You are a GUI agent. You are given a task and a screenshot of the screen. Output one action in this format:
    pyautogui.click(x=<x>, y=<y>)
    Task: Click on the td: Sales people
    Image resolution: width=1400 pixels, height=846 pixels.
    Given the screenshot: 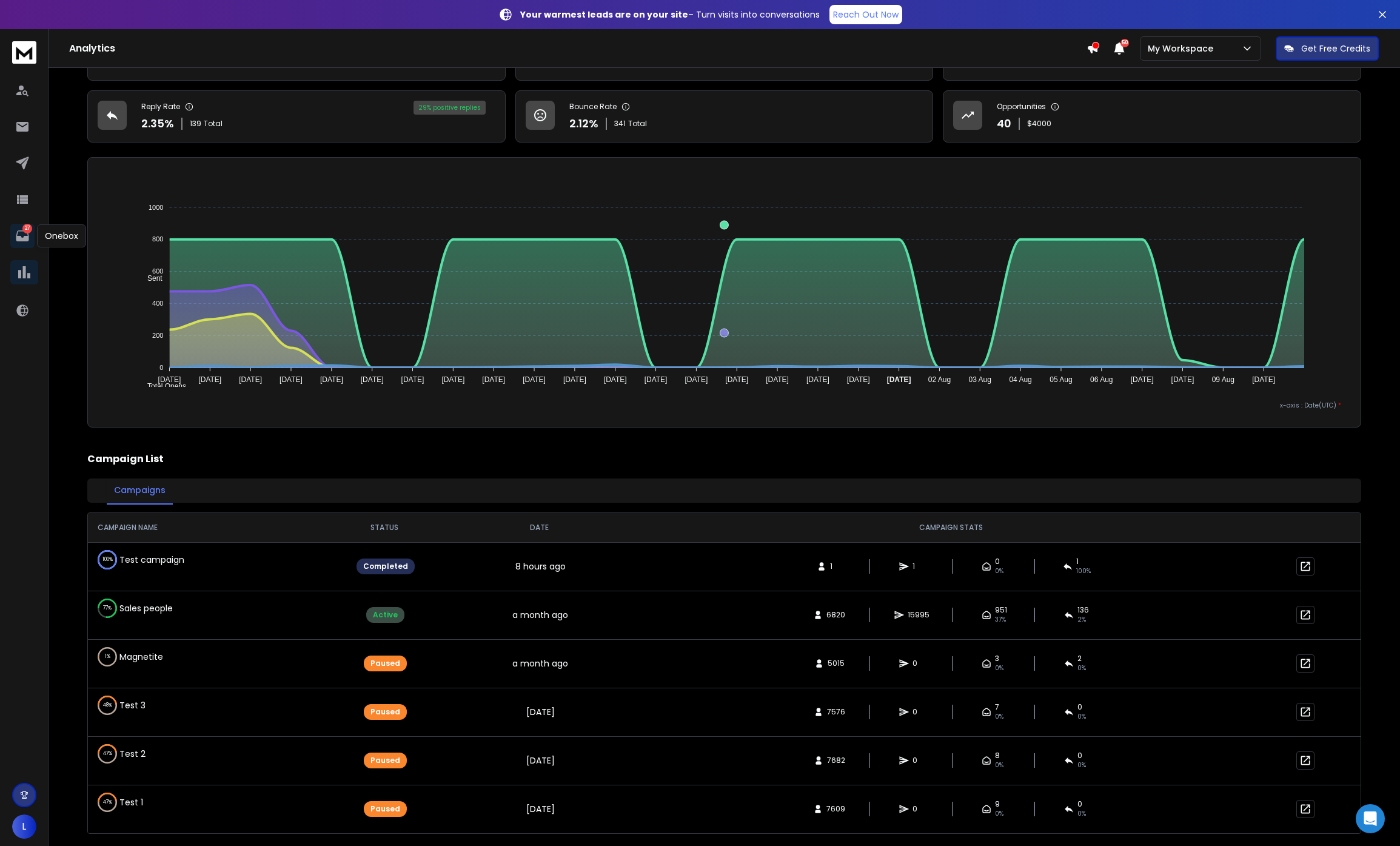 What is the action you would take?
    pyautogui.click(x=185, y=608)
    